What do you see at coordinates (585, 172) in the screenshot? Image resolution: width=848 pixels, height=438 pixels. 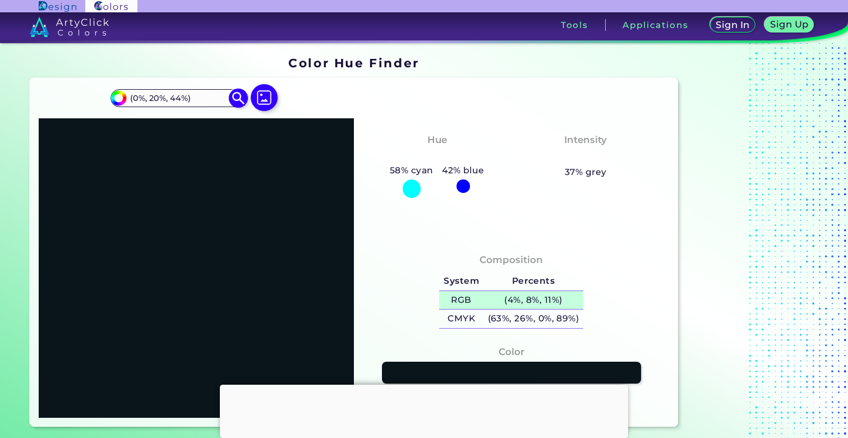 I see `h5: 37% grey` at bounding box center [585, 172].